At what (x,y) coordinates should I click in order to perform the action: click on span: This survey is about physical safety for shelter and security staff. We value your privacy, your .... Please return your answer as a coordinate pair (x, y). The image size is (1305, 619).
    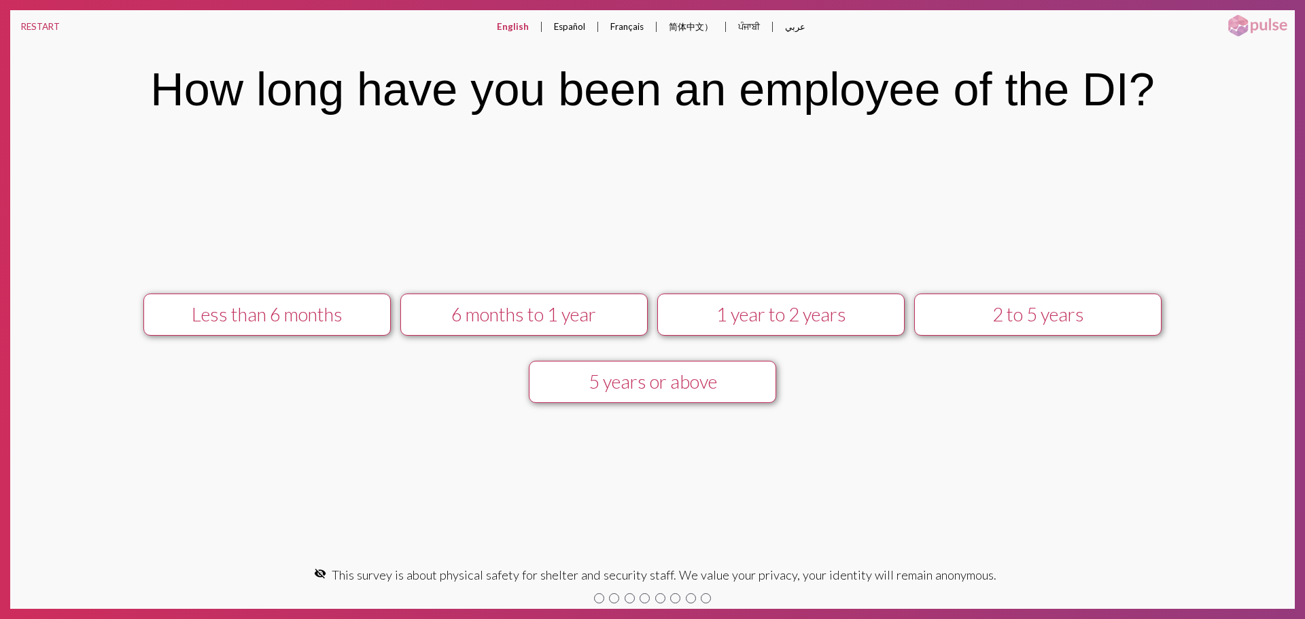
    Looking at the image, I should click on (664, 575).